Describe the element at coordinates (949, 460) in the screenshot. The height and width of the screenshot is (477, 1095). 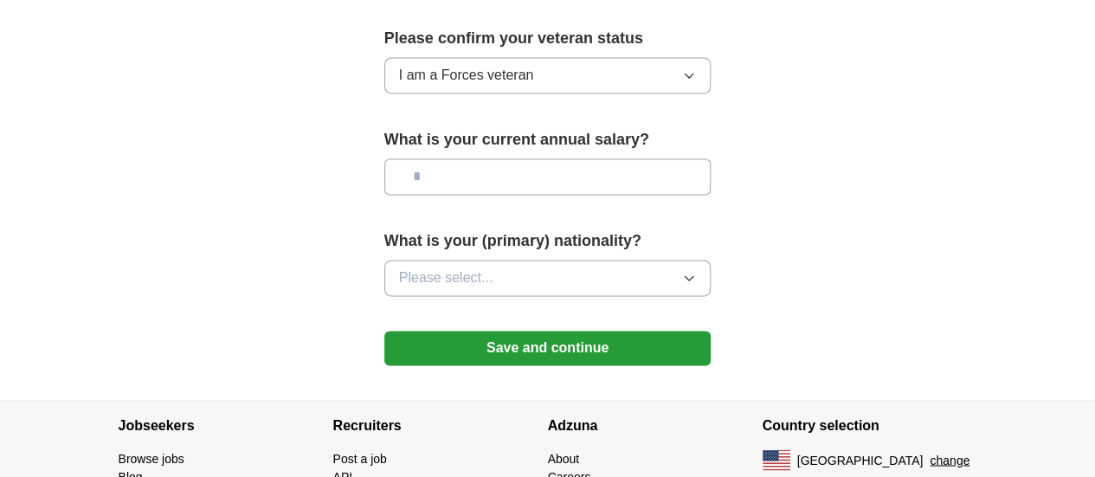
I see `button: change` at that location.